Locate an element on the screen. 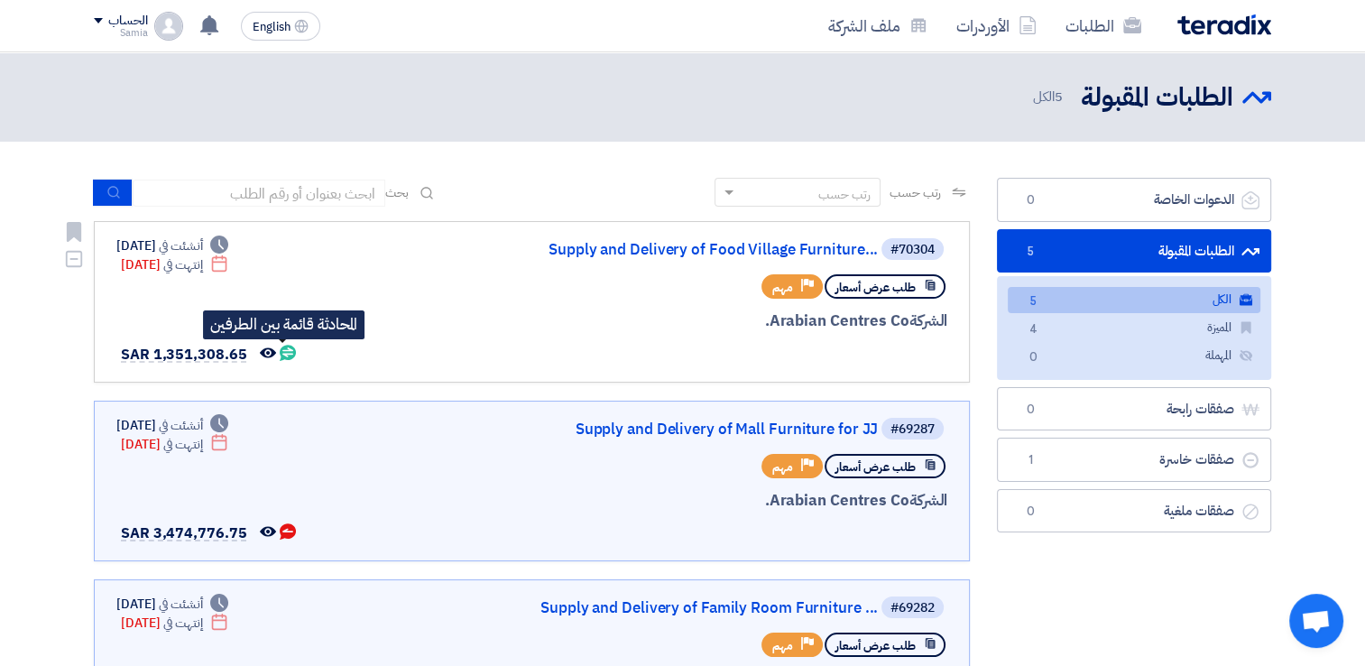  span: 1 is located at coordinates (1030, 460).